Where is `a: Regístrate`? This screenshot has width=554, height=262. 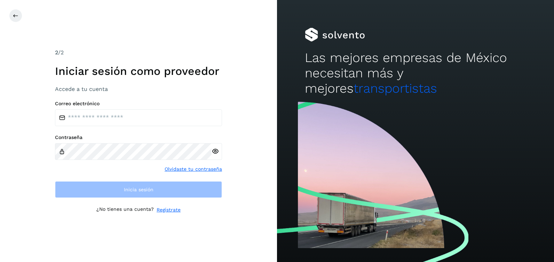 a: Regístrate is located at coordinates (168, 209).